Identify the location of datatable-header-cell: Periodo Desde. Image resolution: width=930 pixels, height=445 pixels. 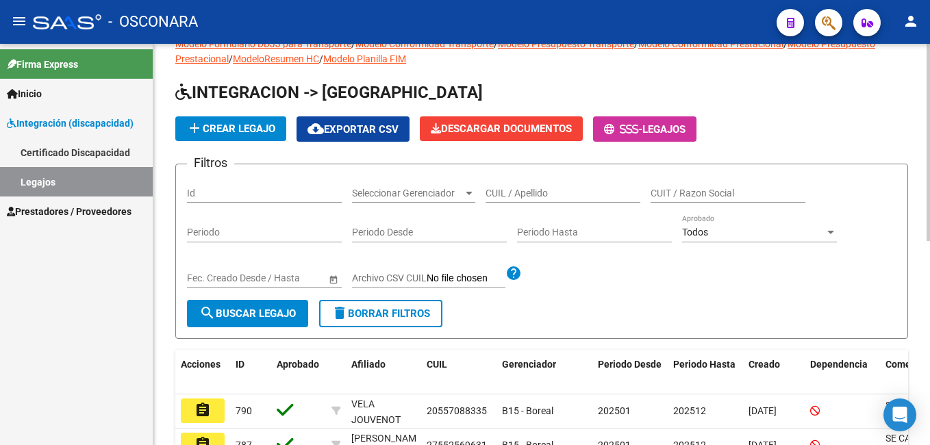
(630, 372).